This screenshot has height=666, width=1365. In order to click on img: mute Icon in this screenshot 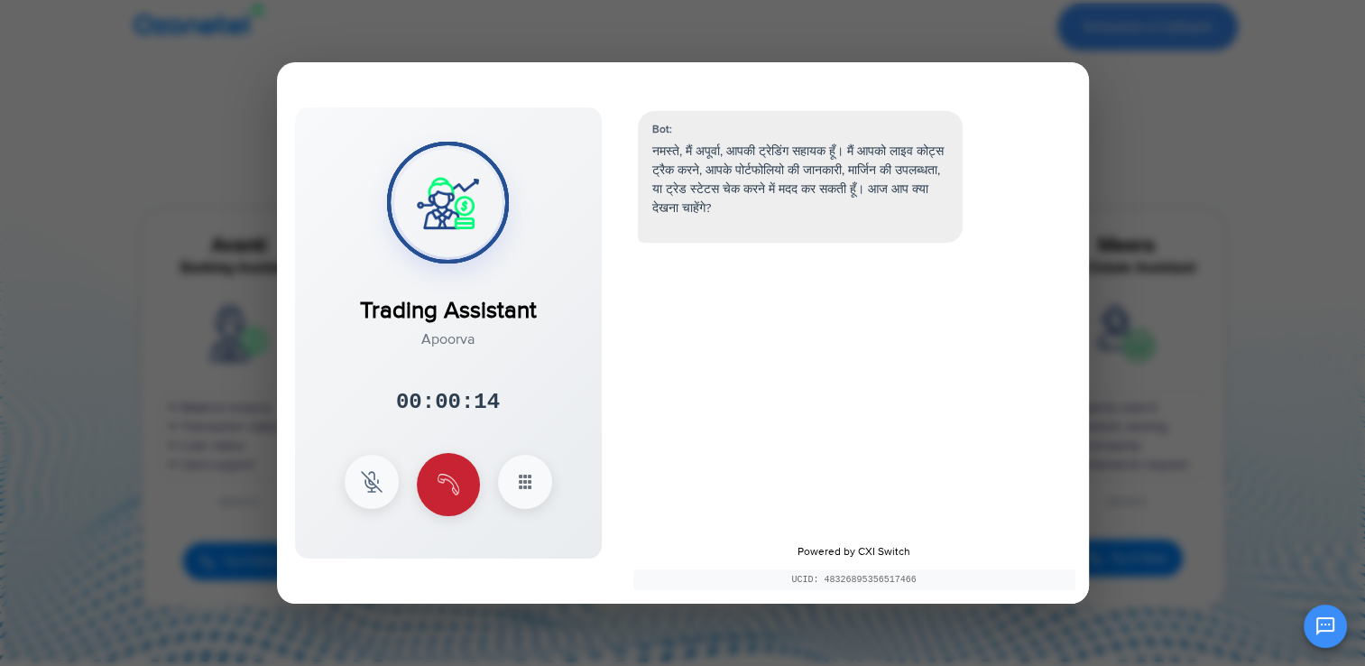, I will do `click(372, 482)`.